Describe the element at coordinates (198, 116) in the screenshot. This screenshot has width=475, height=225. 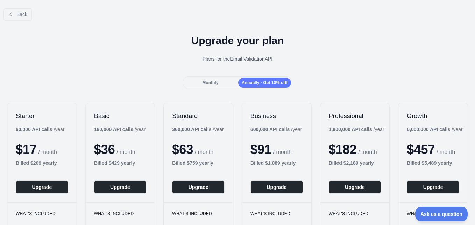
I see `h2: Standard` at that location.